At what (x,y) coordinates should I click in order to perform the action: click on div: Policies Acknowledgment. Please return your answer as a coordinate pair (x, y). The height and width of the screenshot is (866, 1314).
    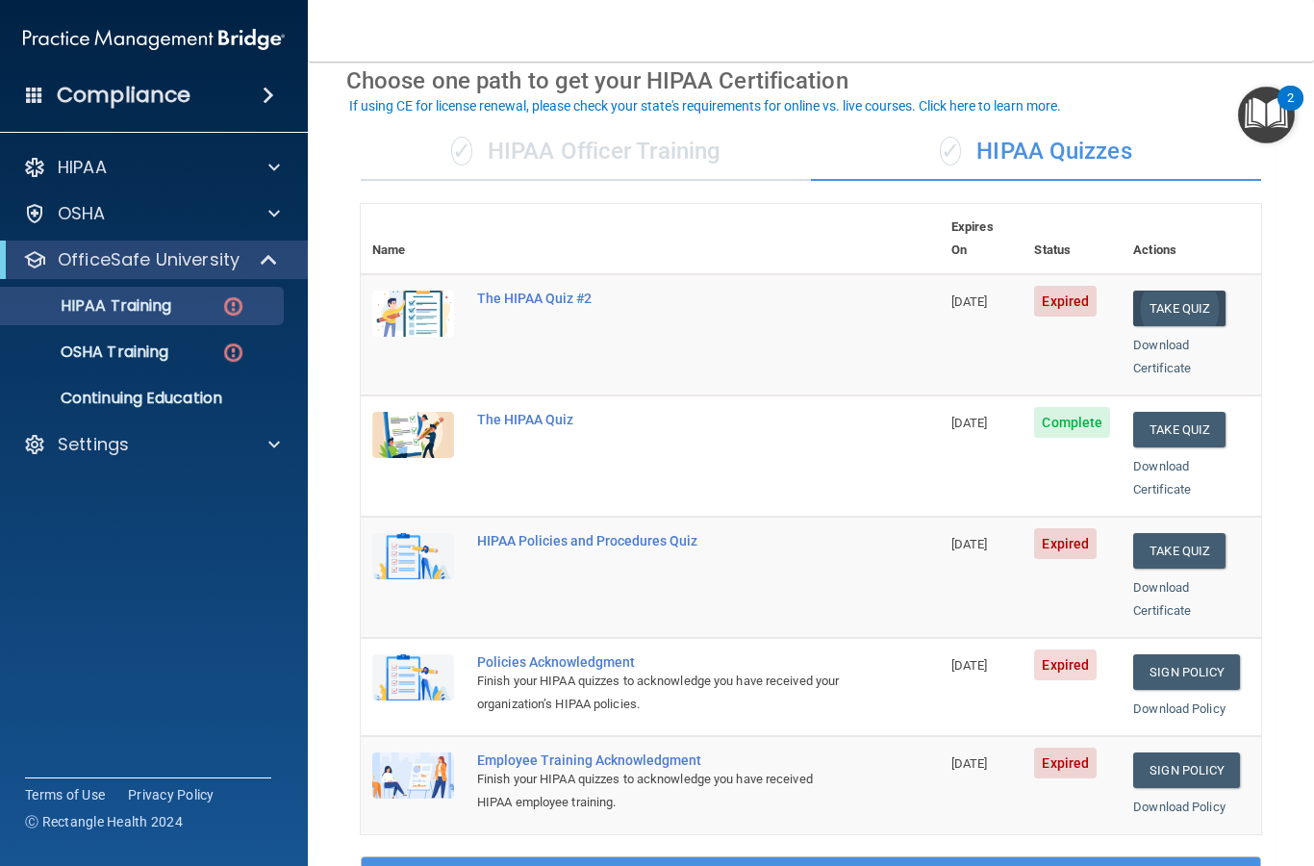
    Looking at the image, I should click on (660, 662).